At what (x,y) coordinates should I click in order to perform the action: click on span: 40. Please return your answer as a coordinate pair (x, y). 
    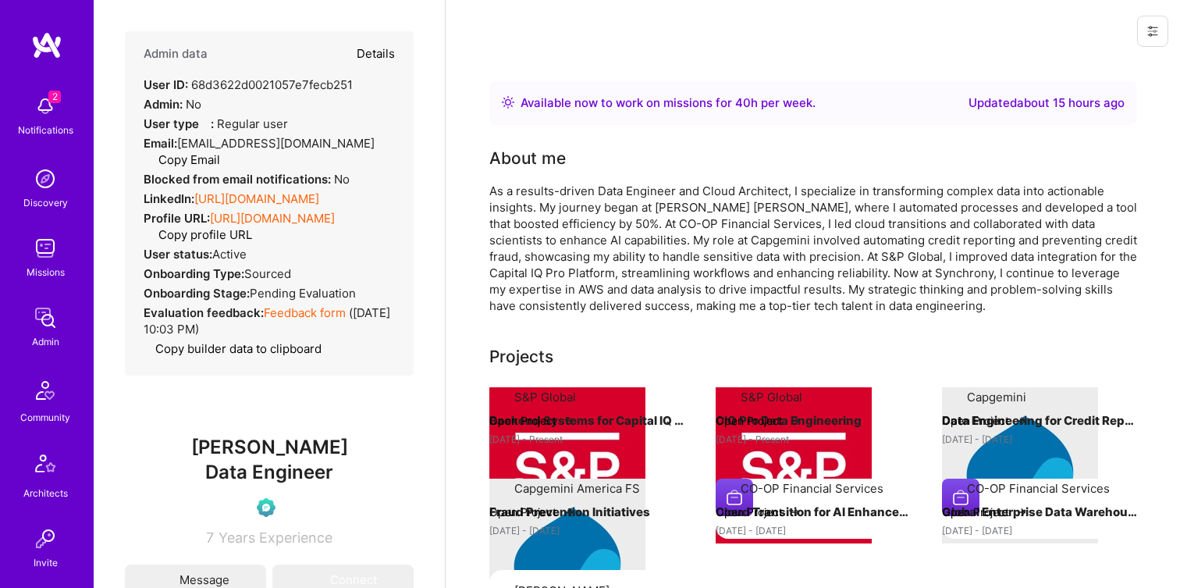
    Looking at the image, I should click on (743, 102).